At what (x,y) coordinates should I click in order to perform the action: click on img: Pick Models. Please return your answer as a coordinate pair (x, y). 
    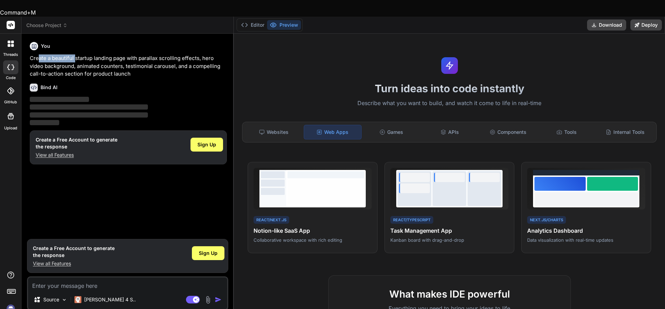
    Looking at the image, I should click on (64, 299).